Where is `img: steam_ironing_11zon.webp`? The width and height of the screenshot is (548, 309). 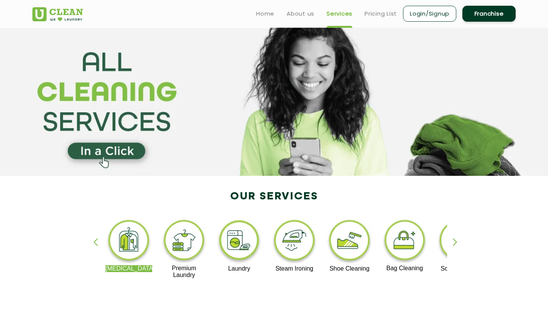
img: steam_ironing_11zon.webp is located at coordinates (294, 242).